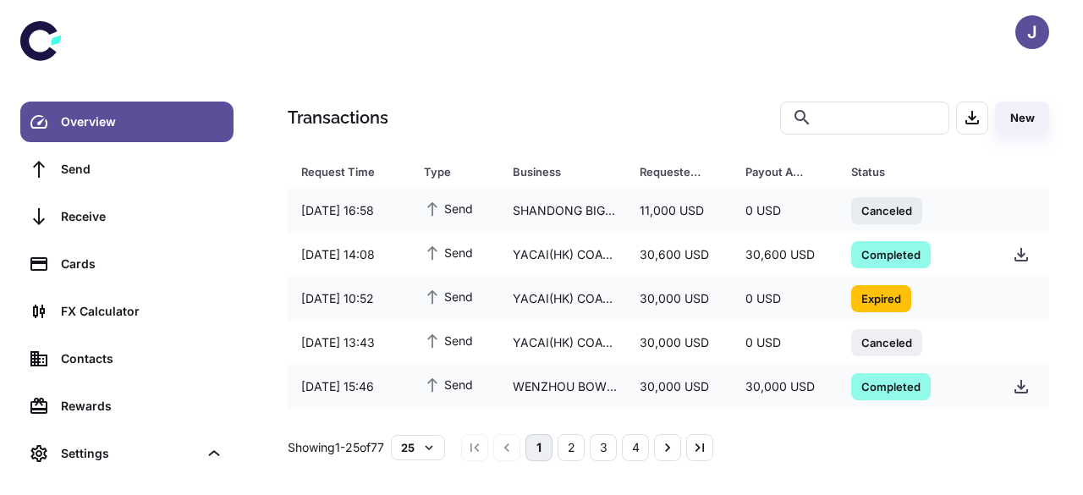 The width and height of the screenshot is (1083, 495). What do you see at coordinates (700, 448) in the screenshot?
I see `button: Go to last page` at bounding box center [700, 448].